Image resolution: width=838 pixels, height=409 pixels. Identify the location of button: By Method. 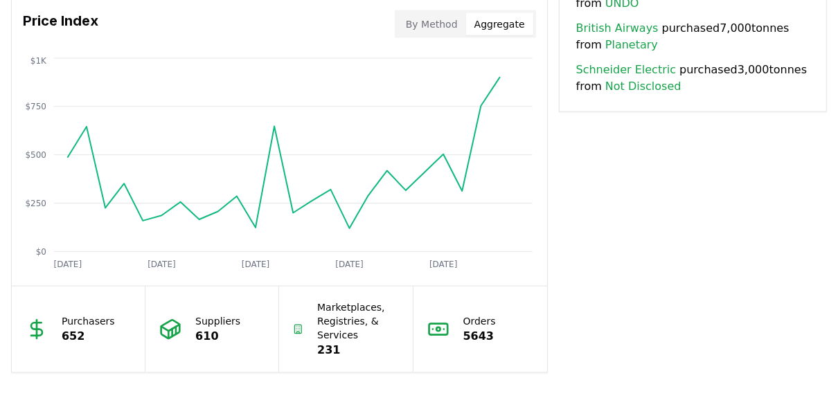
(431, 24).